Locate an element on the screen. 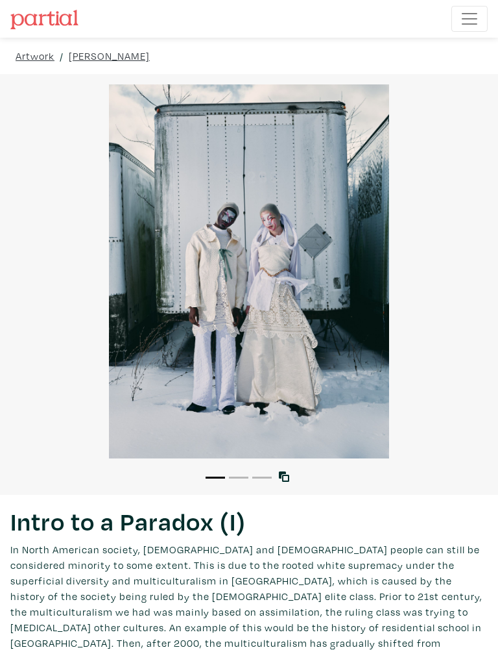  button: 2 of 3 is located at coordinates (239, 477).